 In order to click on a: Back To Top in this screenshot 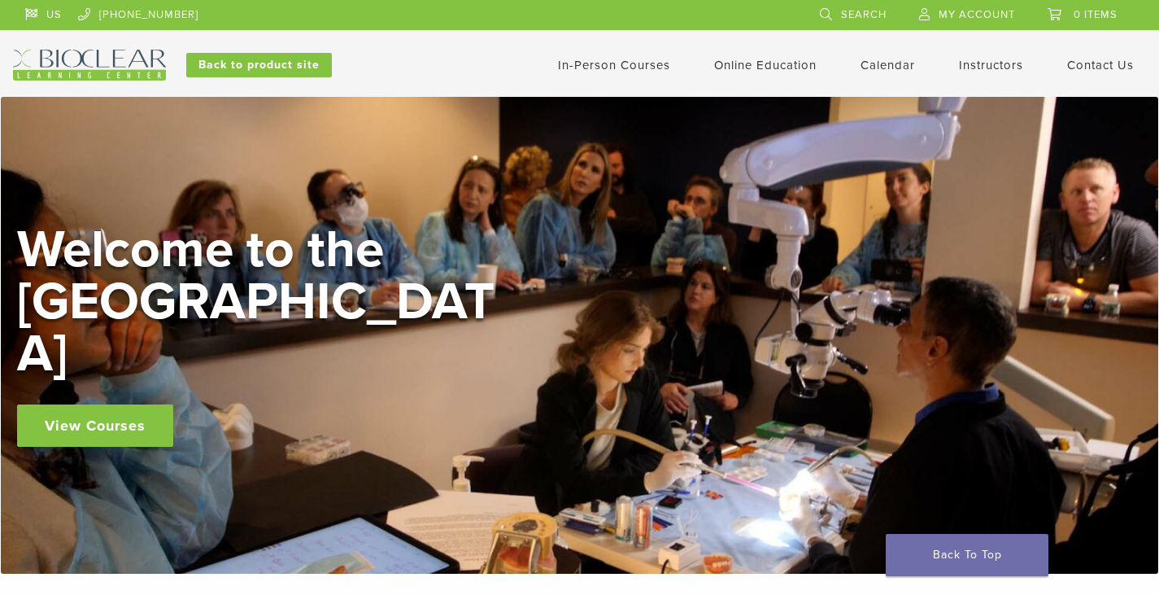, I will do `click(967, 555)`.